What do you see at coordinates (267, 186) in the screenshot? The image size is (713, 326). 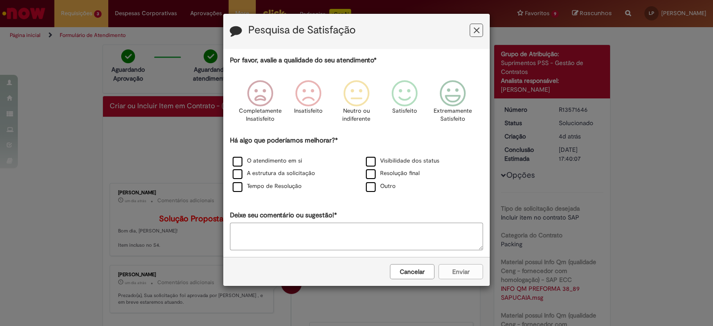 I see `label: Tempo de Resolução` at bounding box center [267, 186].